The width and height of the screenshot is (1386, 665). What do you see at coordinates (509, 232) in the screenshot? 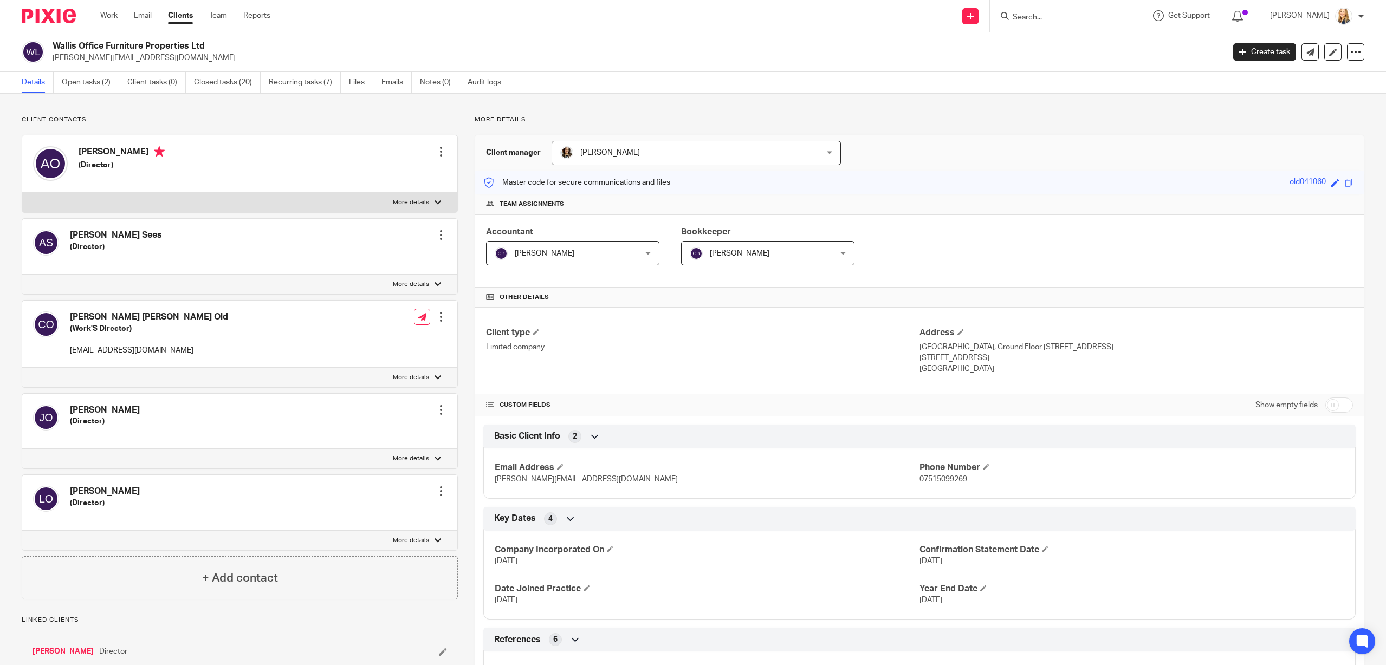
I see `span: Accountant` at bounding box center [509, 232].